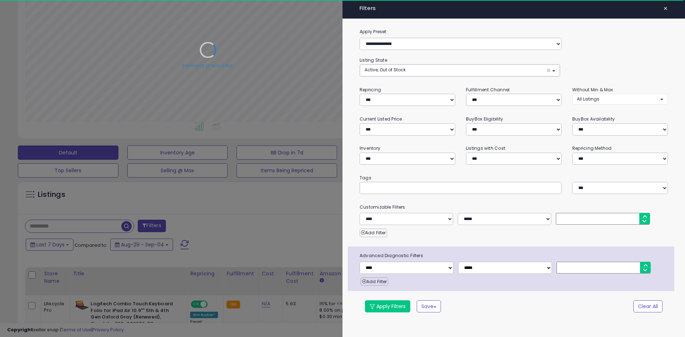 The width and height of the screenshot is (685, 337). What do you see at coordinates (514, 178) in the screenshot?
I see `small: Tags` at bounding box center [514, 178].